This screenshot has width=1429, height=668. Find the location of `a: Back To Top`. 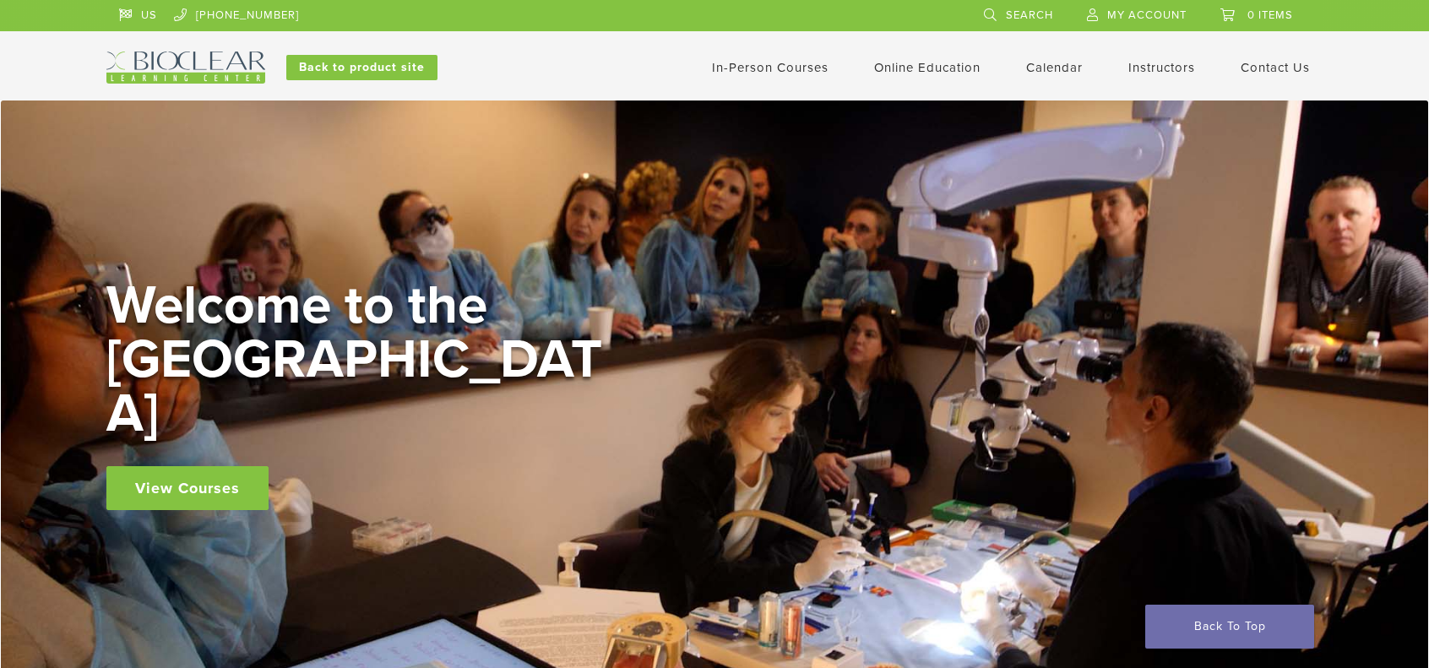

a: Back To Top is located at coordinates (1229, 626).